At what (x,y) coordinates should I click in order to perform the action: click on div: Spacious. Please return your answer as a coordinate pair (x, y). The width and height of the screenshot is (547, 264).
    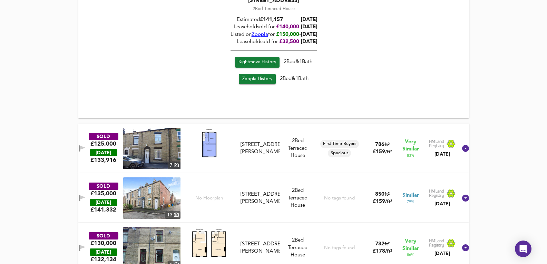
    Looking at the image, I should click on (339, 153).